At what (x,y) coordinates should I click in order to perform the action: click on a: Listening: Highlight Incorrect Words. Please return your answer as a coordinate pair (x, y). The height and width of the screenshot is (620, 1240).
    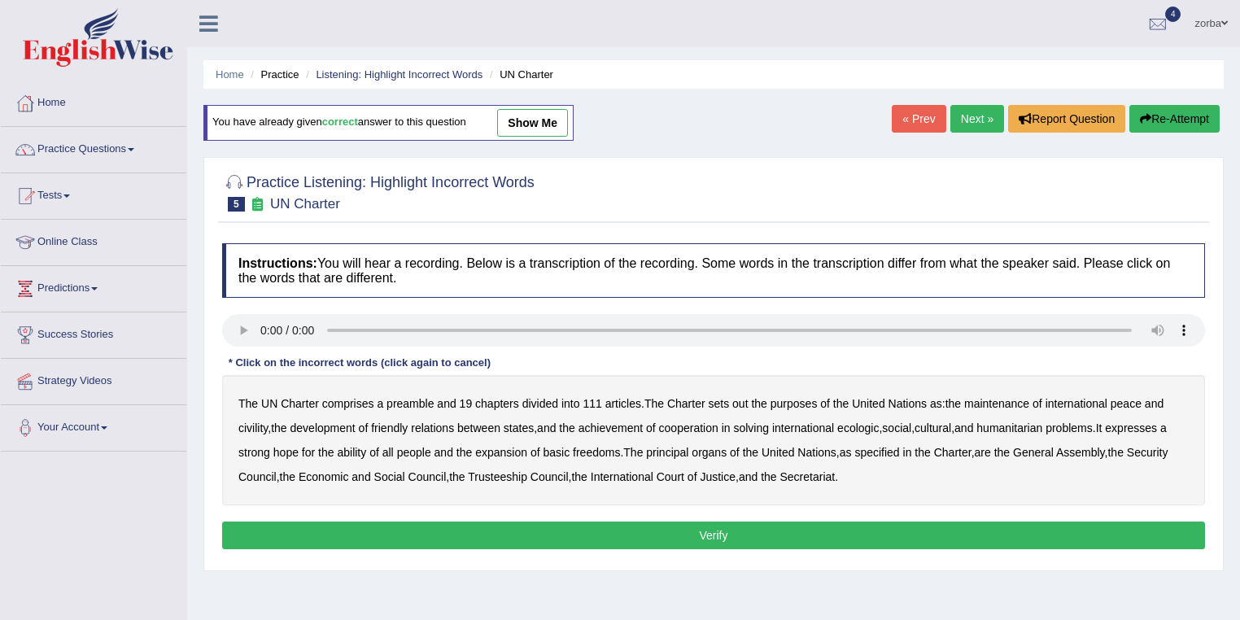
    Looking at the image, I should click on (399, 74).